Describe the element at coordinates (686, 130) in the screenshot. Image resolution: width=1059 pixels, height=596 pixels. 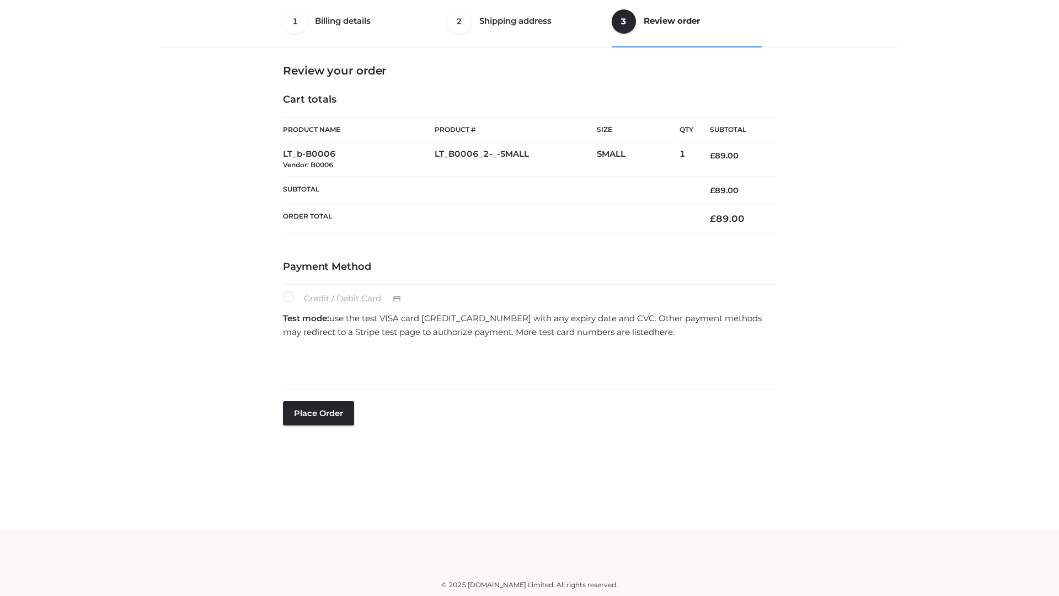
I see `th: Qty` at that location.